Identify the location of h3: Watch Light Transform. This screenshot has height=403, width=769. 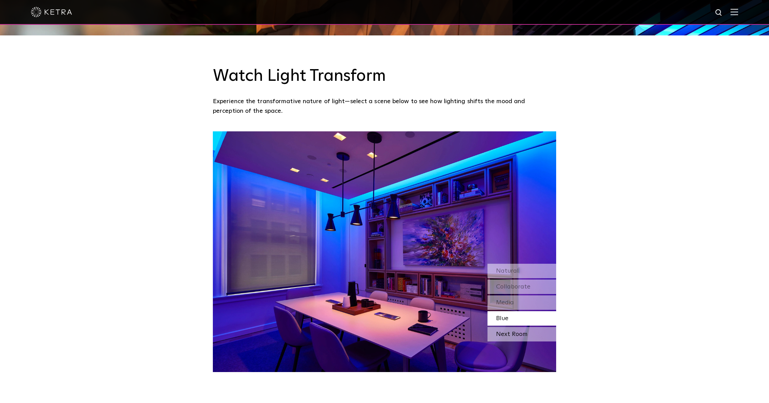
(385, 76).